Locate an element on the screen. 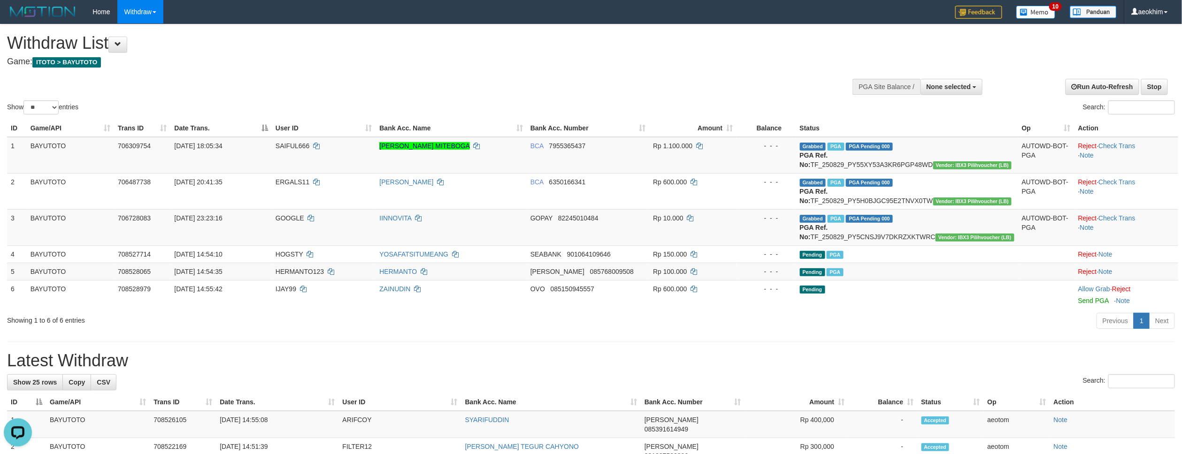  span: 706309754 is located at coordinates (134, 146).